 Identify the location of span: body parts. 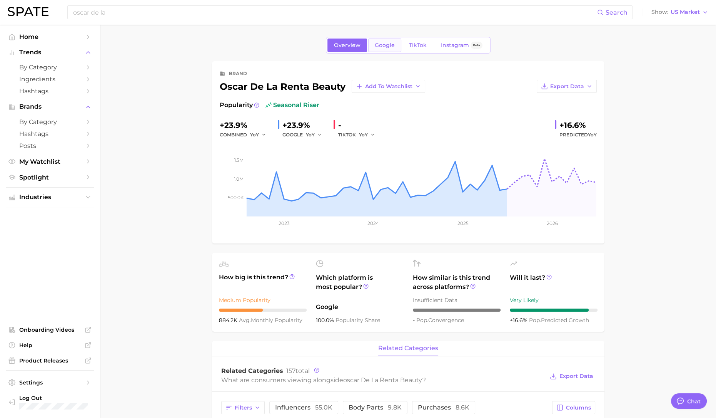
(375, 407).